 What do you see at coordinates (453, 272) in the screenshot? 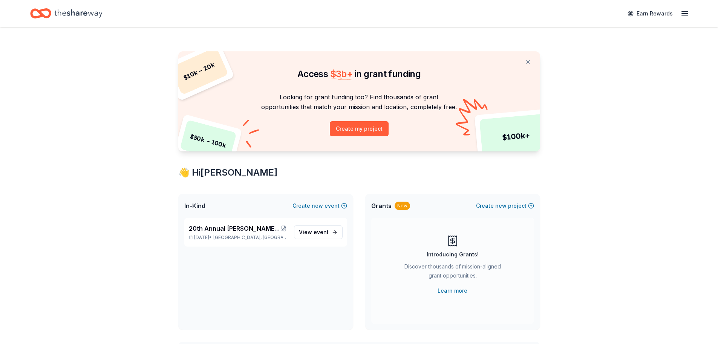
I see `div: Discover thousands of mission-aligned grant opportunities.` at bounding box center [453, 272].